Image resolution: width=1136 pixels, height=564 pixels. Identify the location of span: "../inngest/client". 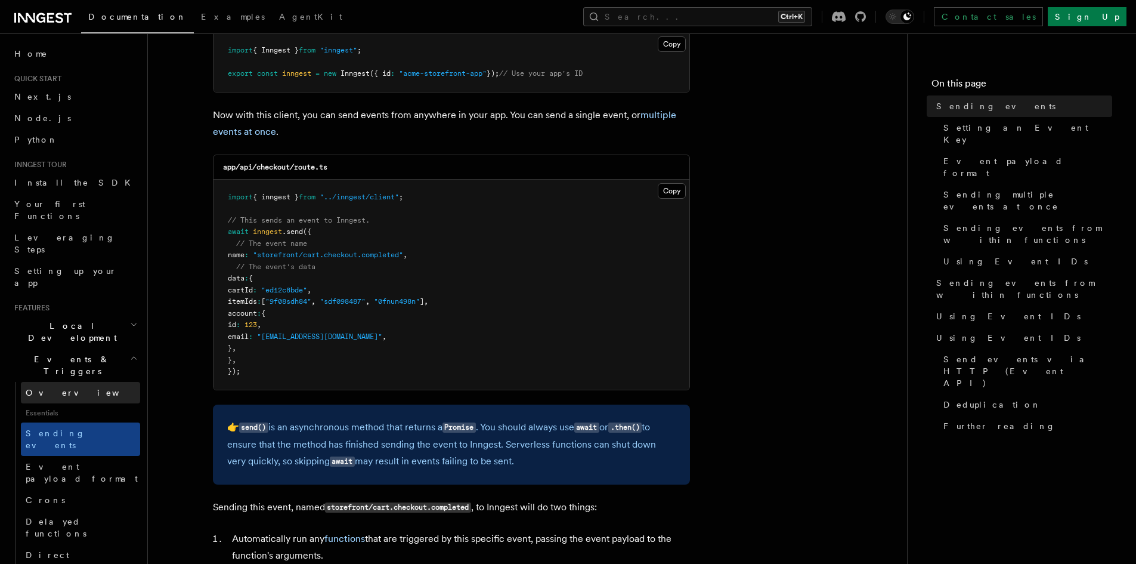
(359, 197).